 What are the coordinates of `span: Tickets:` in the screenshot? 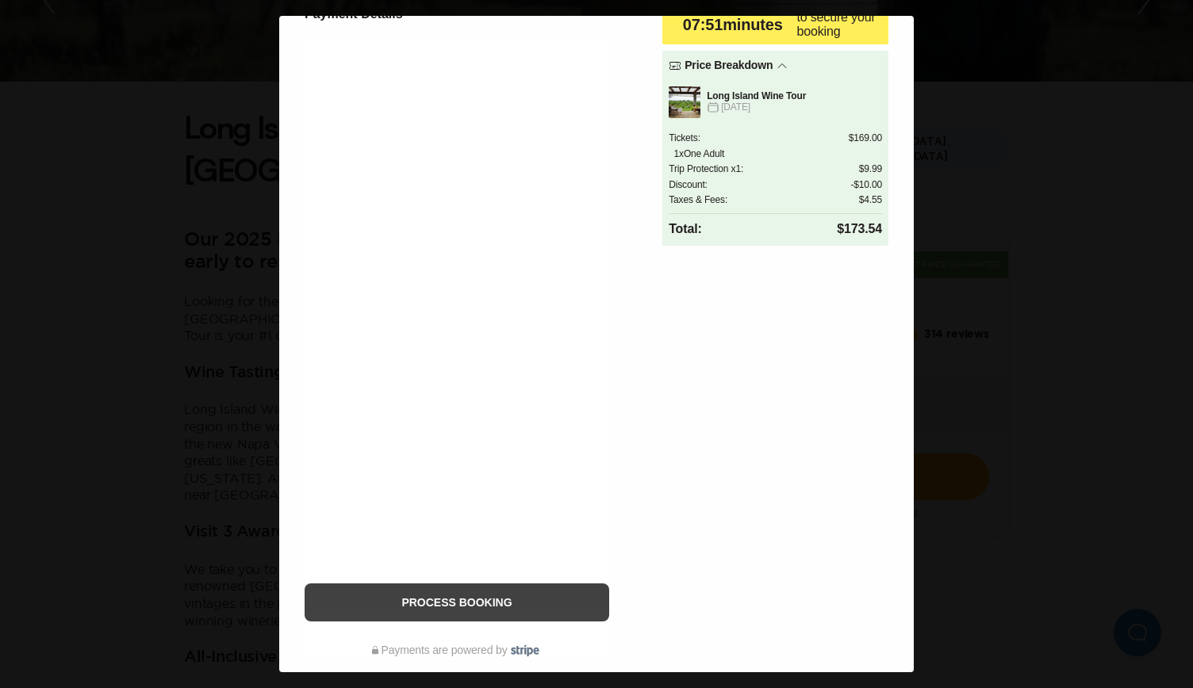 It's located at (684, 138).